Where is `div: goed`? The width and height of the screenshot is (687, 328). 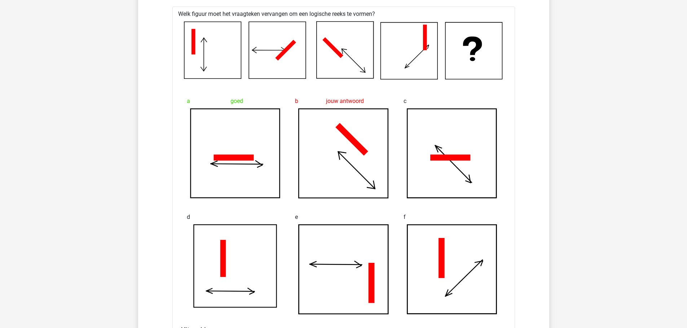
div: goed is located at coordinates (235, 101).